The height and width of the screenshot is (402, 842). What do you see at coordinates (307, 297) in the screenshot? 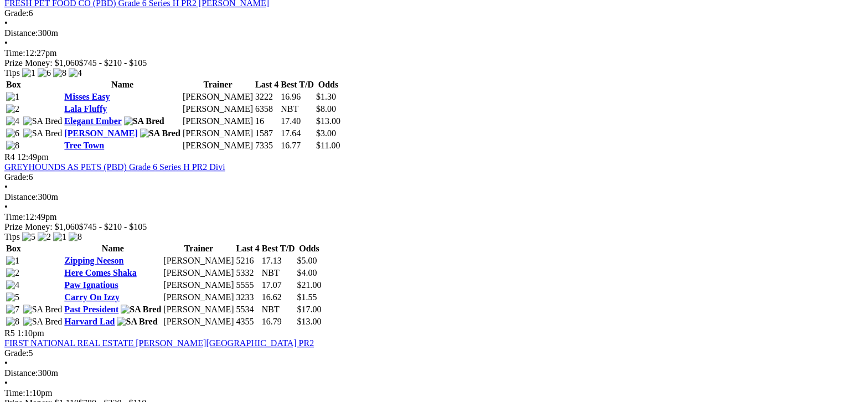
I see `span: $1.55` at bounding box center [307, 297].